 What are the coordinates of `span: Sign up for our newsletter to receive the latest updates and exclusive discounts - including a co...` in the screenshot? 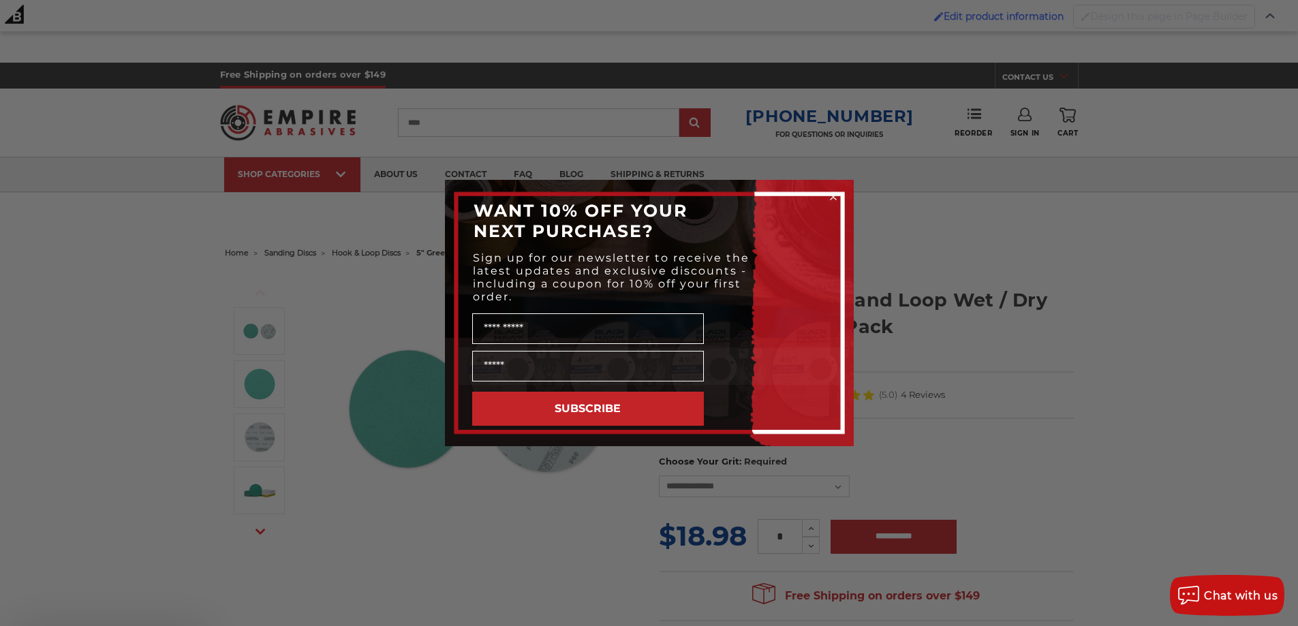 It's located at (611, 277).